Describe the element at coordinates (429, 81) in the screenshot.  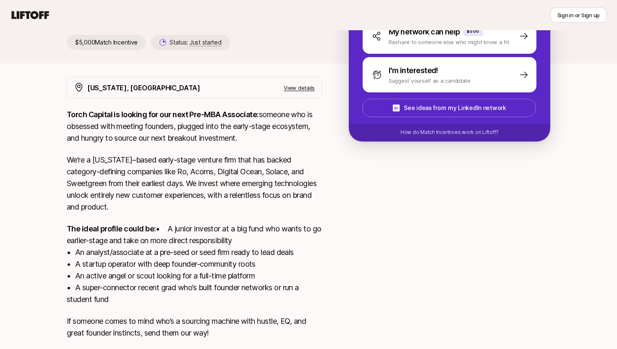
I see `p: Suggest yourself as a candidate` at that location.